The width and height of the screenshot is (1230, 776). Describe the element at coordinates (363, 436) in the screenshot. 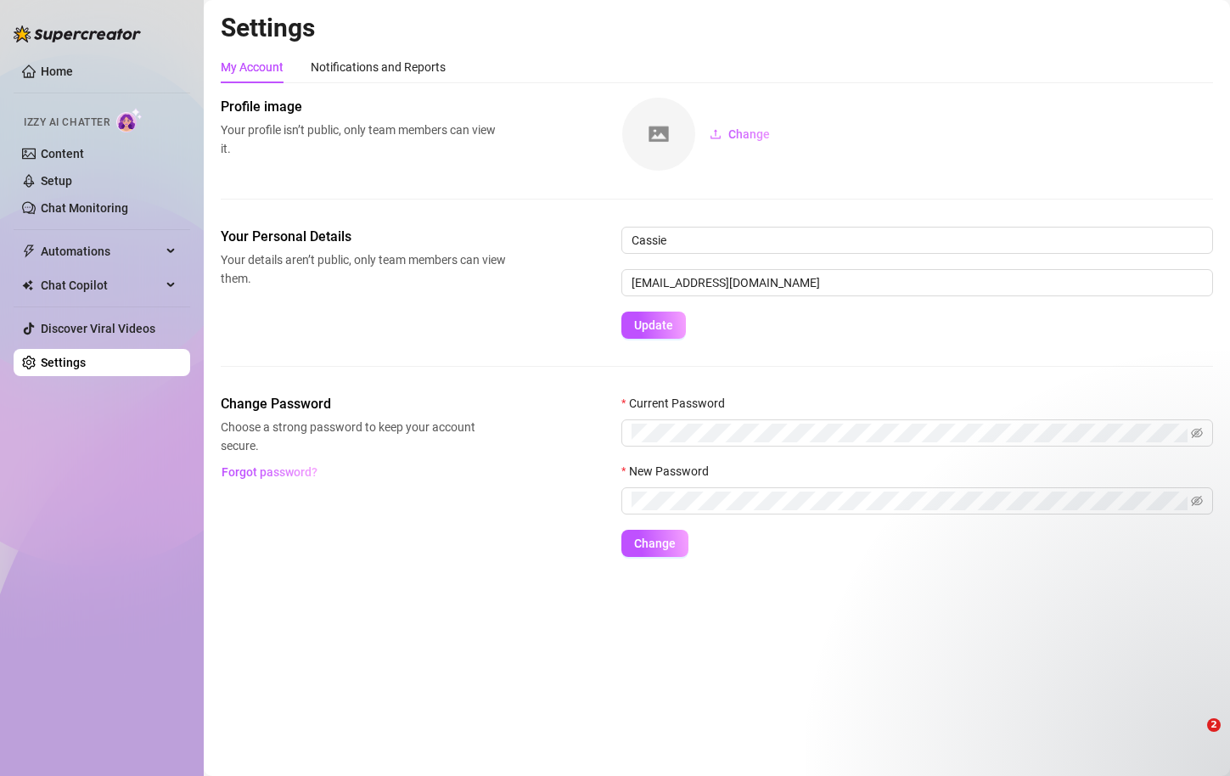

I see `span: Choose a strong password to keep your account secure.` at that location.